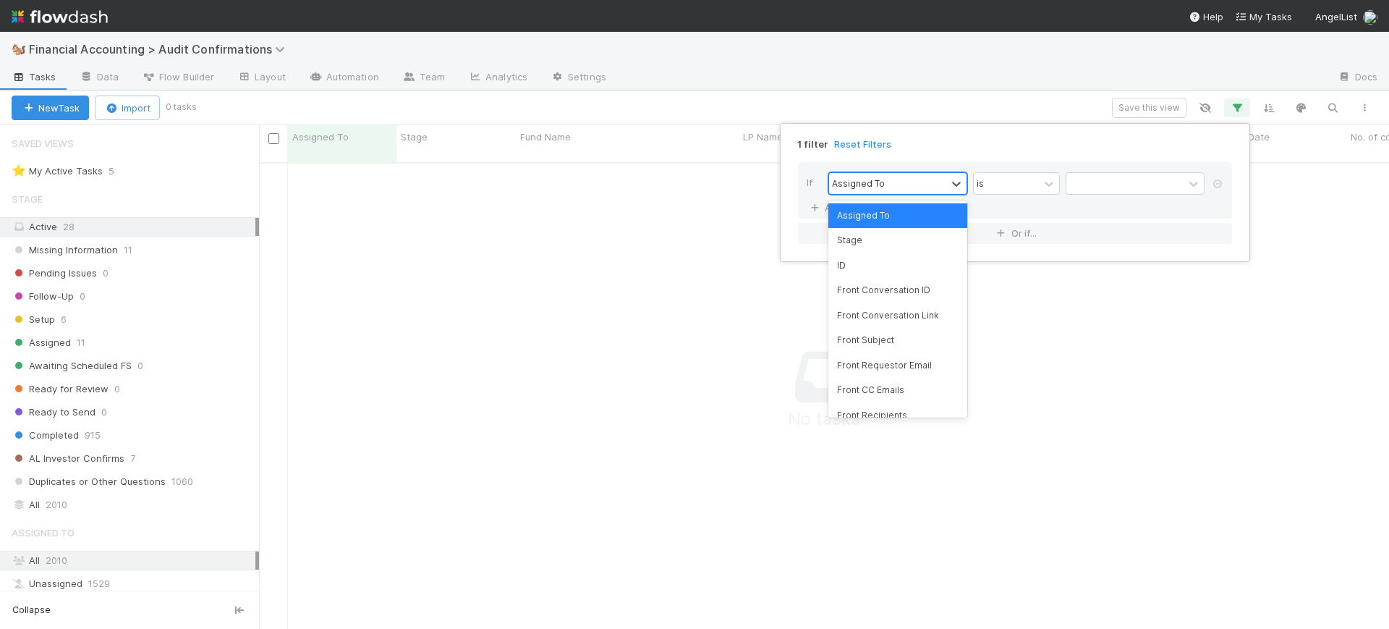 The image size is (1389, 629). Describe the element at coordinates (813, 144) in the screenshot. I see `span: 1 filter` at that location.